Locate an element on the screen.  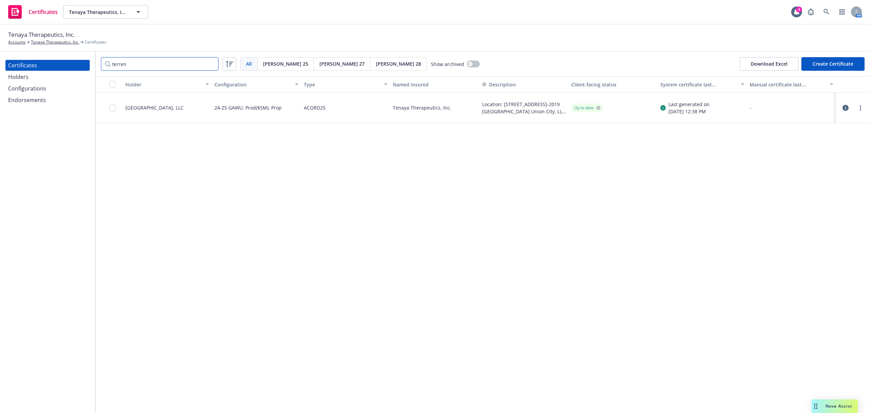
button: Description is located at coordinates (499, 84).